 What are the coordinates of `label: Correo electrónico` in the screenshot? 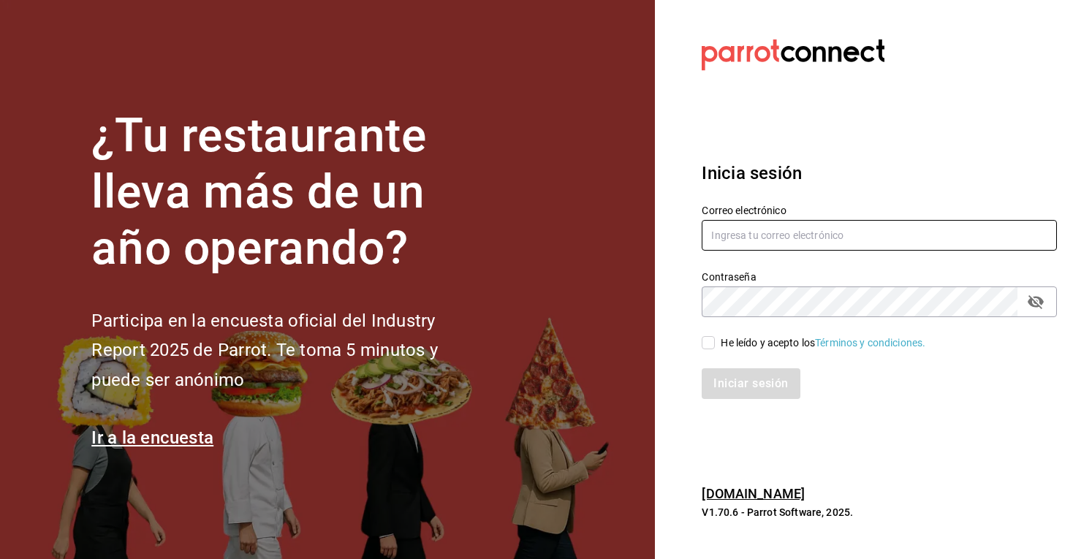 It's located at (879, 210).